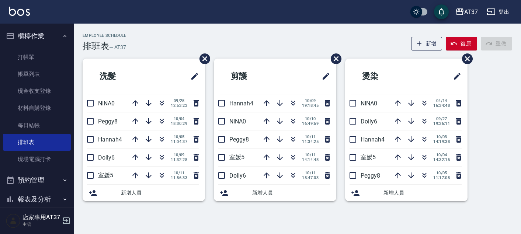 This screenshot has width=521, height=234. What do you see at coordinates (179, 124) in the screenshot?
I see `span: 18:30:29` at bounding box center [179, 124].